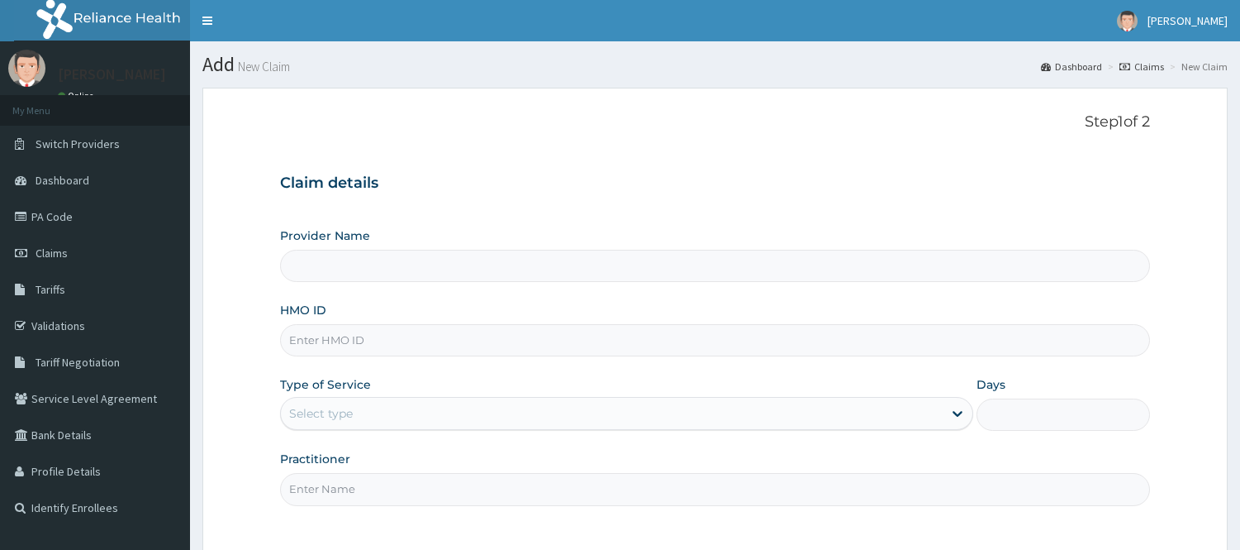 Image resolution: width=1240 pixels, height=550 pixels. I want to click on h1: Add, so click(715, 64).